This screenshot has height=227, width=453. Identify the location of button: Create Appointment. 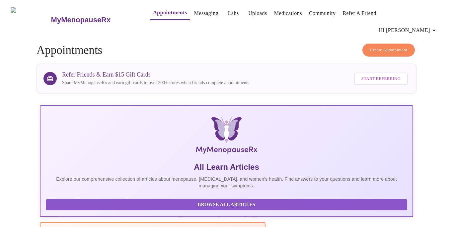
(389, 50).